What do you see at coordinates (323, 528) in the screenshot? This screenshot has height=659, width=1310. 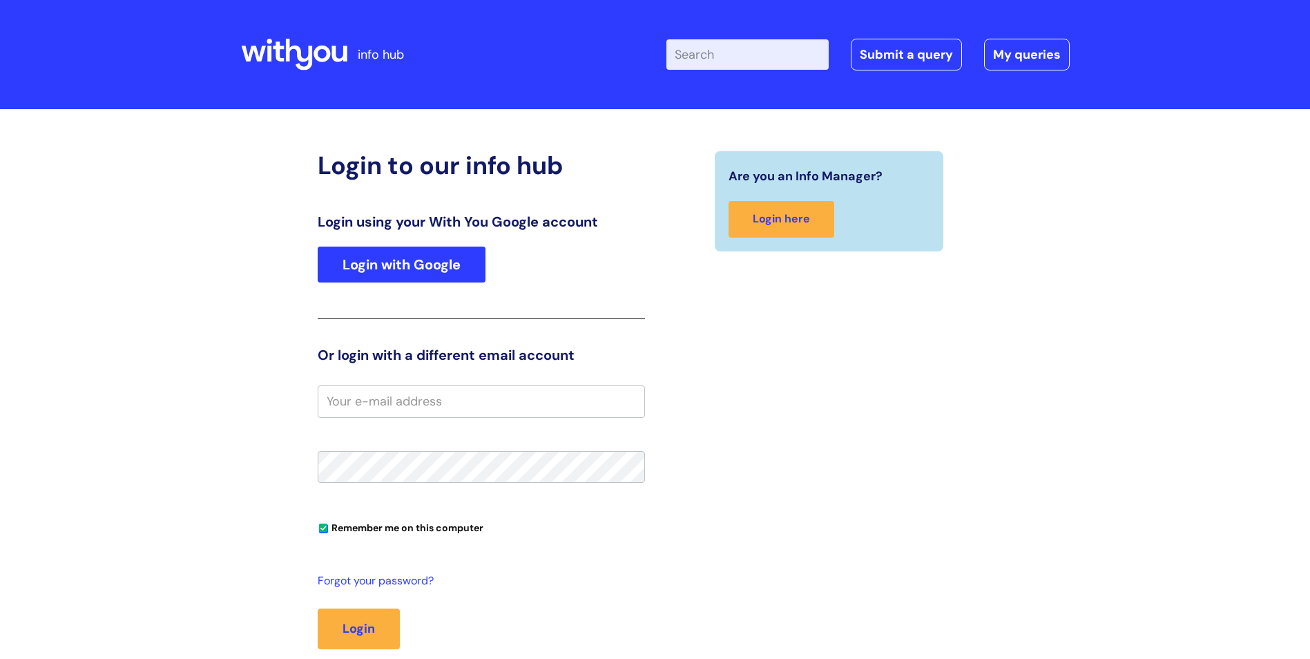 I see `input: Remember me on this computer` at bounding box center [323, 528].